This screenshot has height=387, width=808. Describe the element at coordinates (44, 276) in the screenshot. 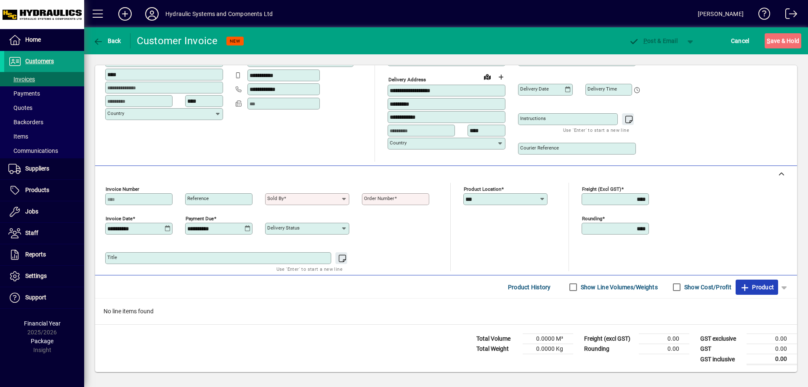

I see `a: Settings` at that location.